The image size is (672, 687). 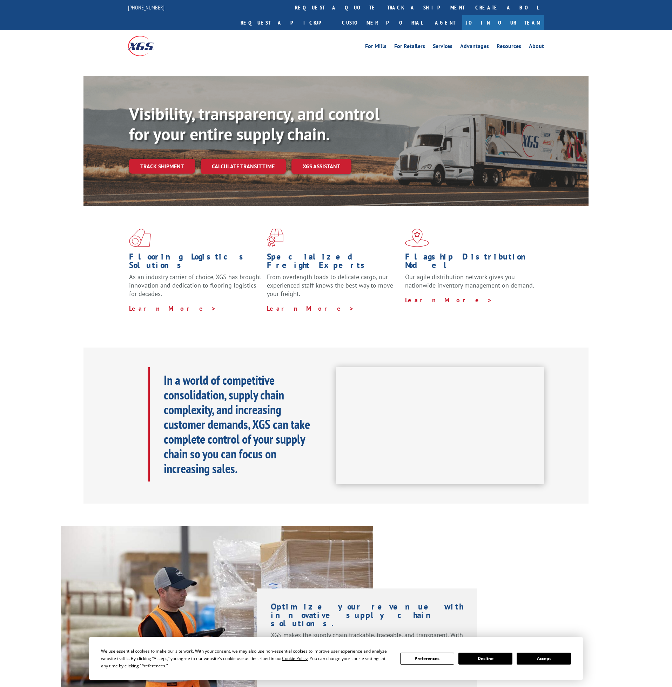 I want to click on a: Track shipment, so click(x=162, y=166).